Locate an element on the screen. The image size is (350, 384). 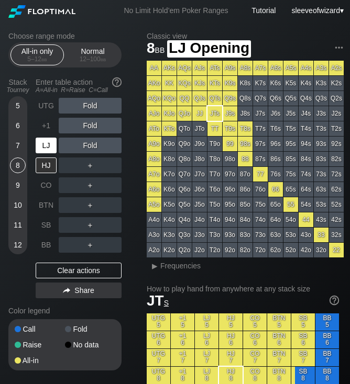
div: Fold is located at coordinates (90, 126).